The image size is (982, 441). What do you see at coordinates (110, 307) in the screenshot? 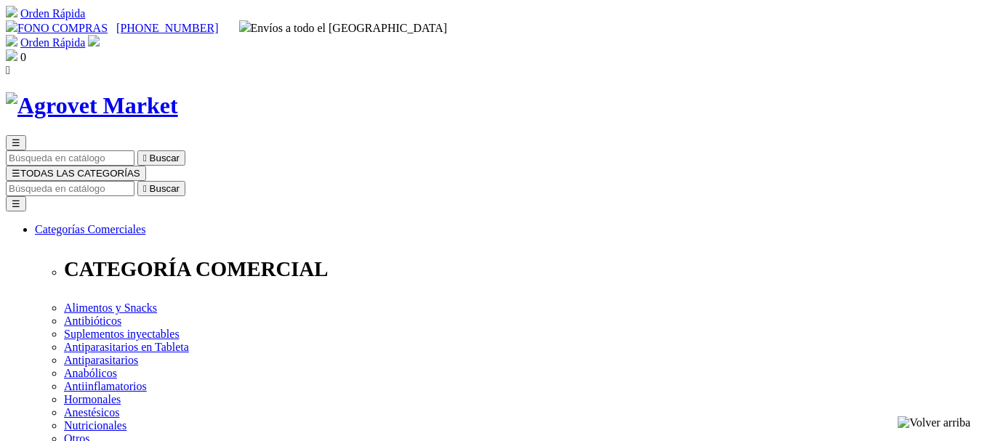
I see `a: Alimentos y Snacks` at bounding box center [110, 307].